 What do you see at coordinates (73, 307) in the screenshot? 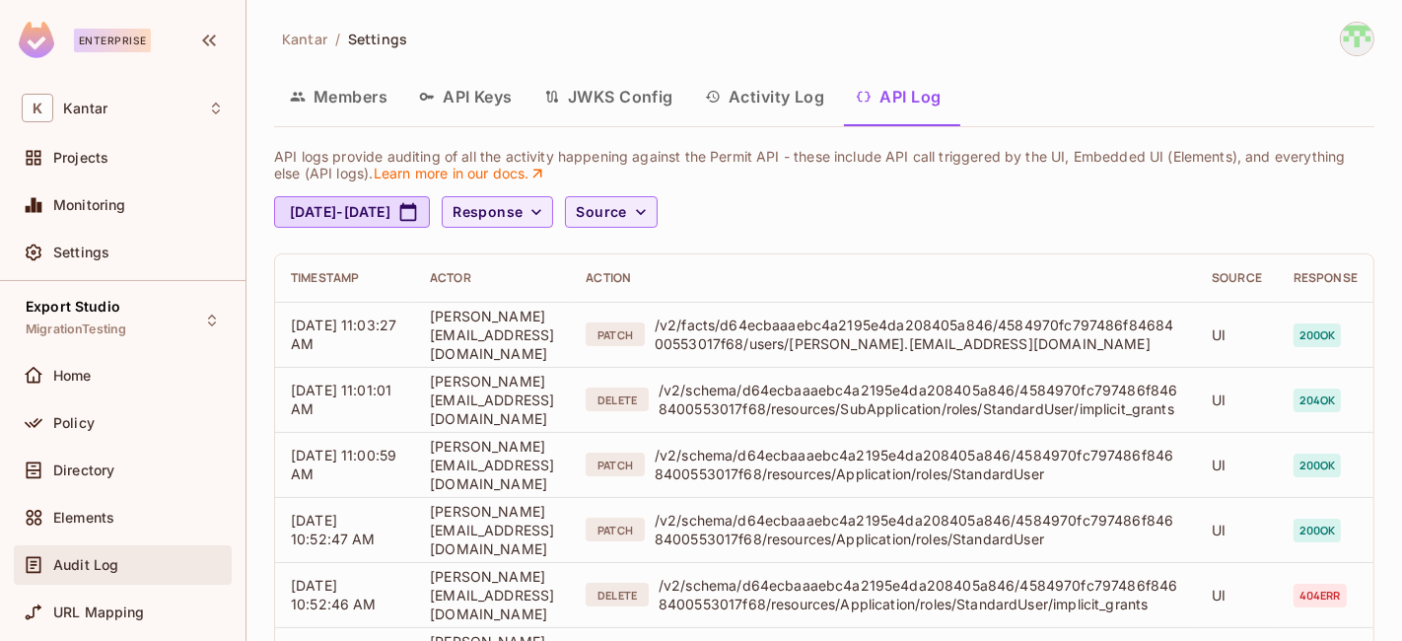
I see `span: Export Studio` at bounding box center [73, 307].